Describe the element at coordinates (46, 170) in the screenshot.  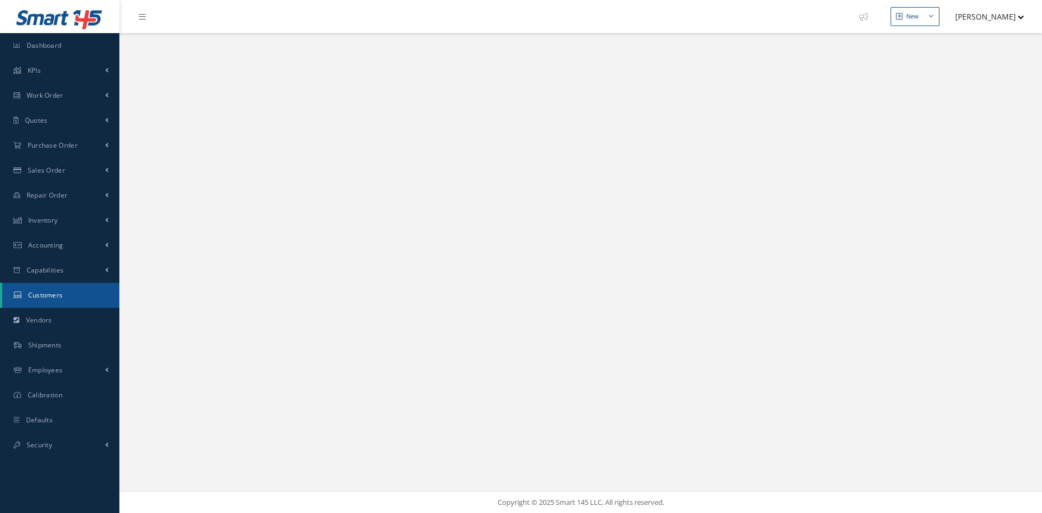
I see `span: Sales Order` at that location.